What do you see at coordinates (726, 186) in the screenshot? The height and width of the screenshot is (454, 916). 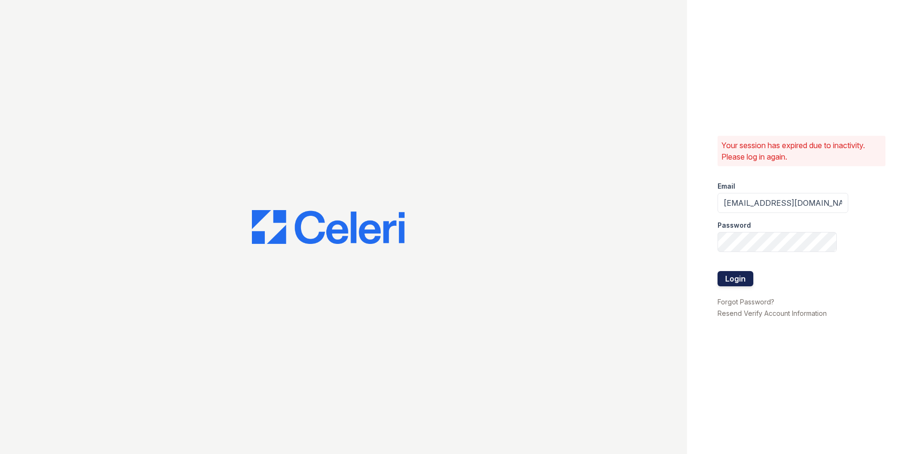 I see `label: Email` at bounding box center [726, 186].